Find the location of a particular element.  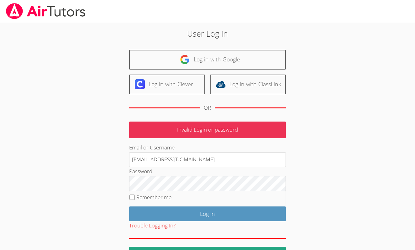

div: OR is located at coordinates (207, 108).